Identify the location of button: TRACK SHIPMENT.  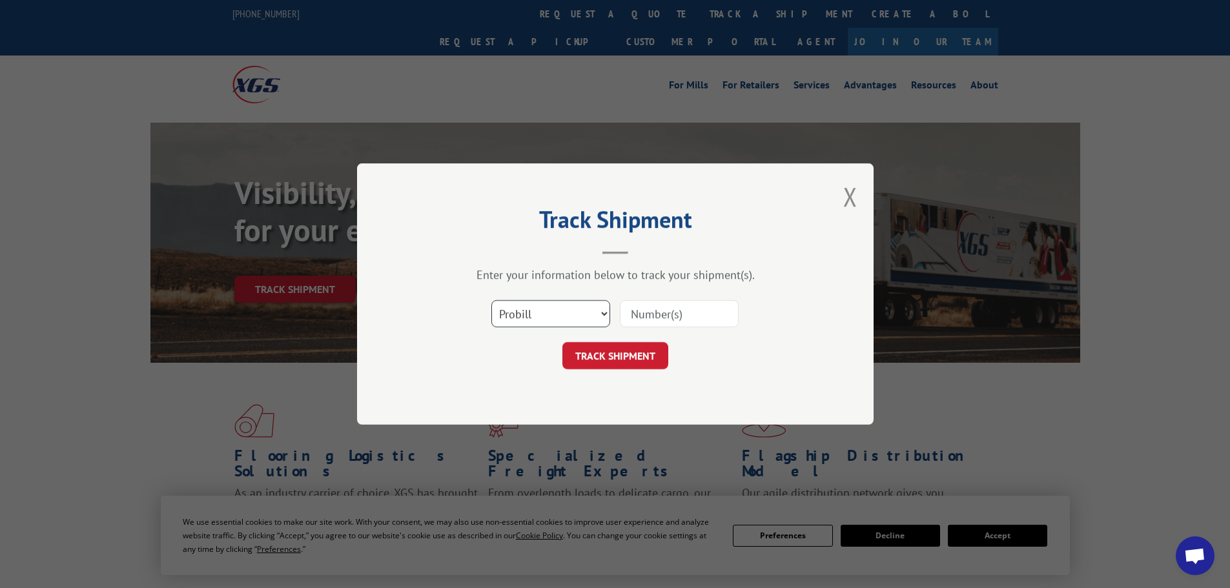
(616, 356).